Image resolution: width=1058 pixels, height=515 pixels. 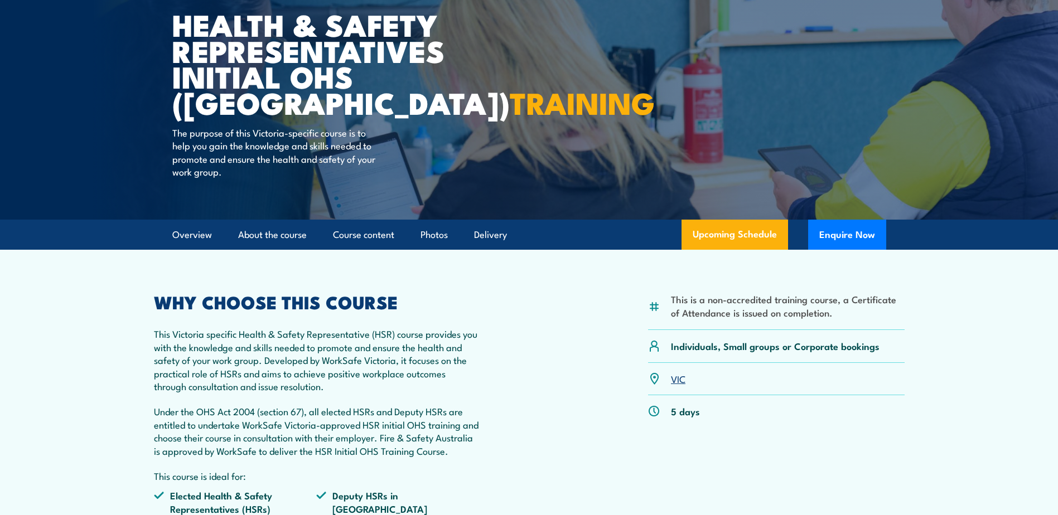 What do you see at coordinates (490, 235) in the screenshot?
I see `a: Delivery` at bounding box center [490, 235].